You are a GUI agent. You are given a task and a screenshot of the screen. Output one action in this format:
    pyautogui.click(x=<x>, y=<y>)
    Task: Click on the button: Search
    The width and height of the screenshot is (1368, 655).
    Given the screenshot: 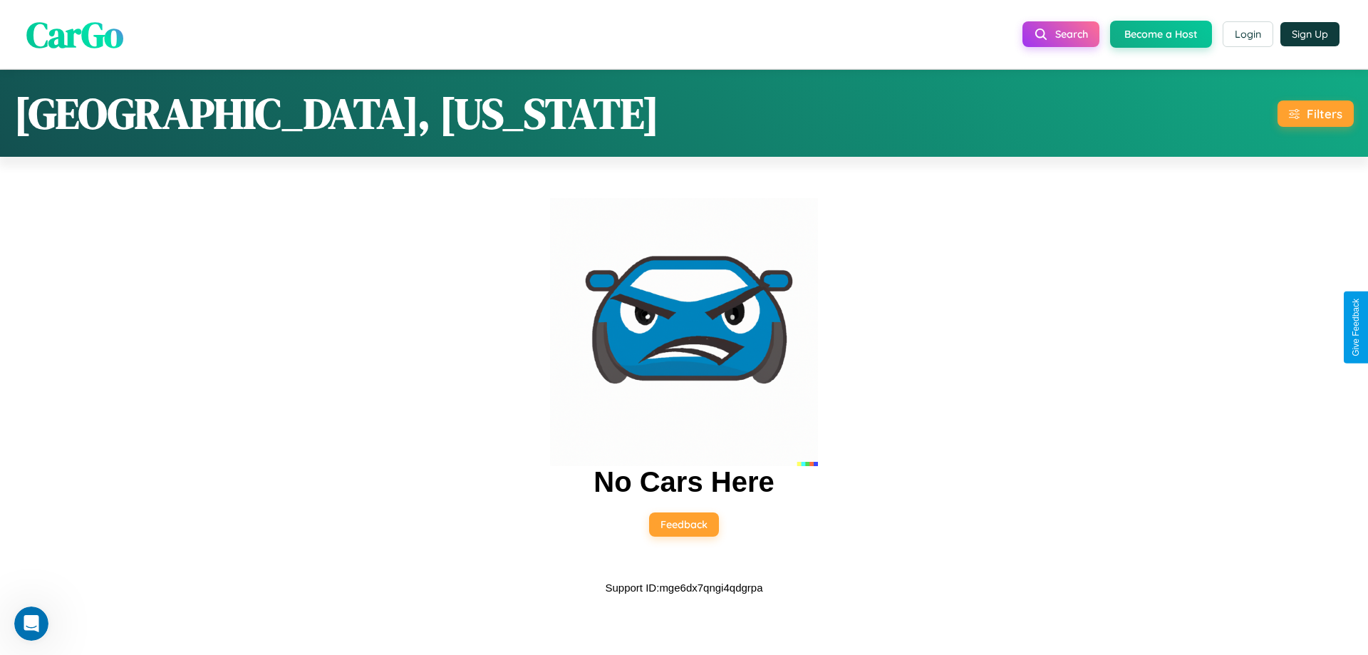 What is the action you would take?
    pyautogui.click(x=1061, y=34)
    